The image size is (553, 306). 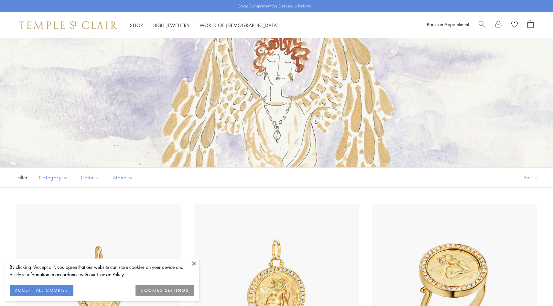 What do you see at coordinates (102, 271) in the screenshot?
I see `div: By clicking “Accept all”, you agree that our website can store cookies on your device and disclos...` at bounding box center [102, 271].